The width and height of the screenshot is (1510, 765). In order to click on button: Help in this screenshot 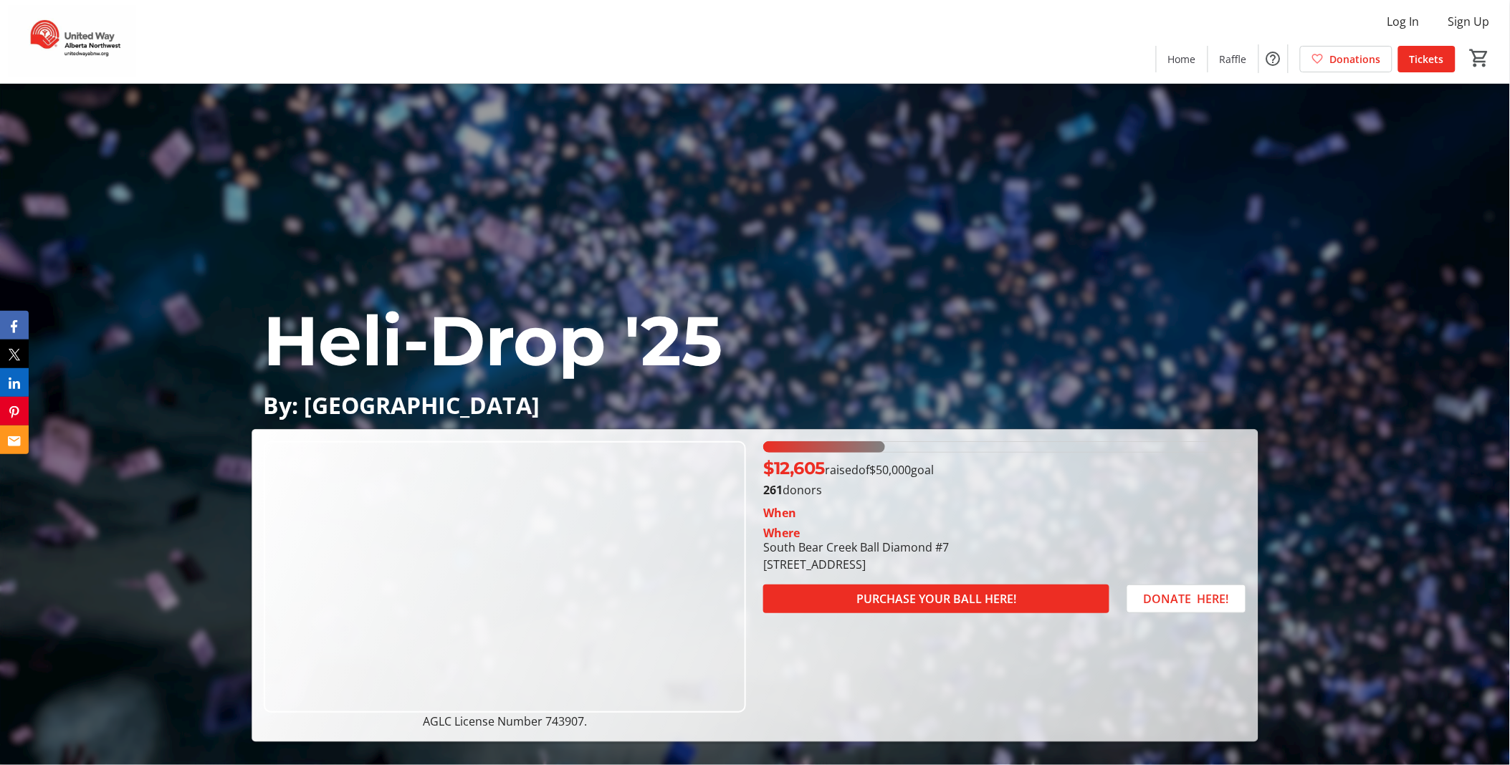, I will do `click(1274, 59)`.